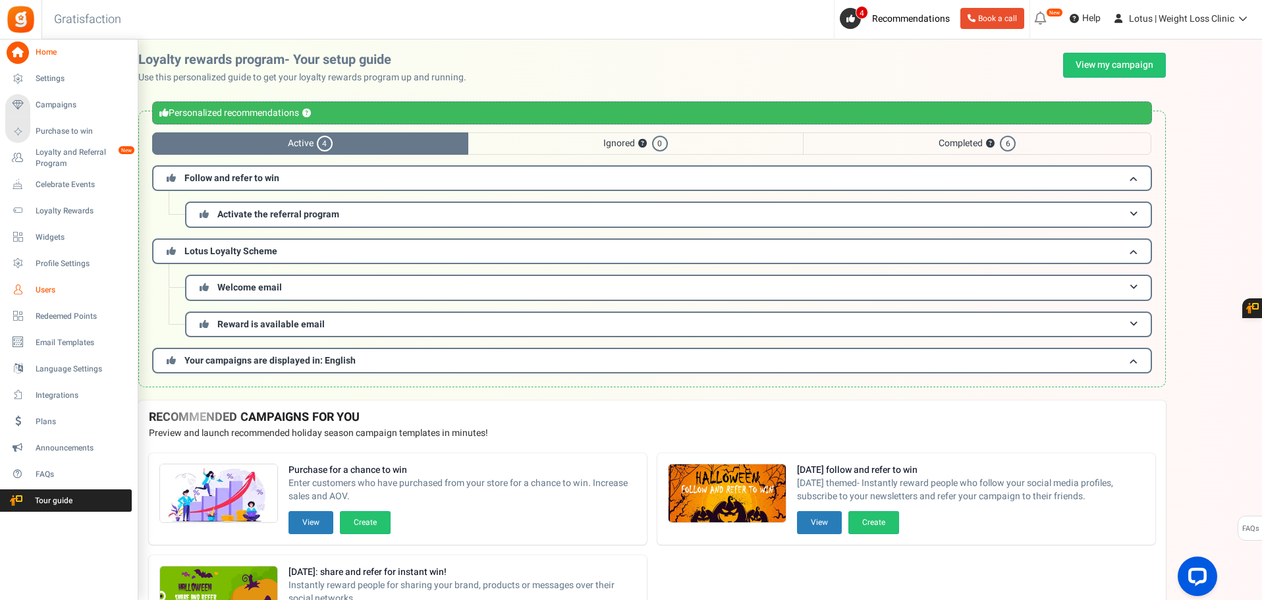 The image size is (1262, 600). I want to click on span: Language Settings, so click(82, 369).